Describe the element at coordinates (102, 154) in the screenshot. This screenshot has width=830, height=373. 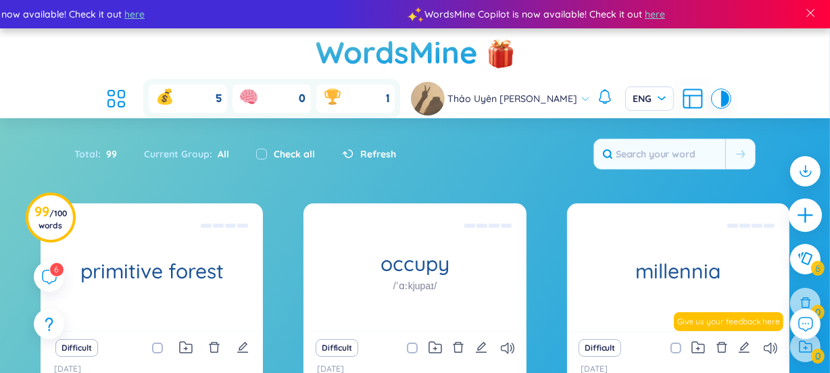
I see `div: Total :` at that location.